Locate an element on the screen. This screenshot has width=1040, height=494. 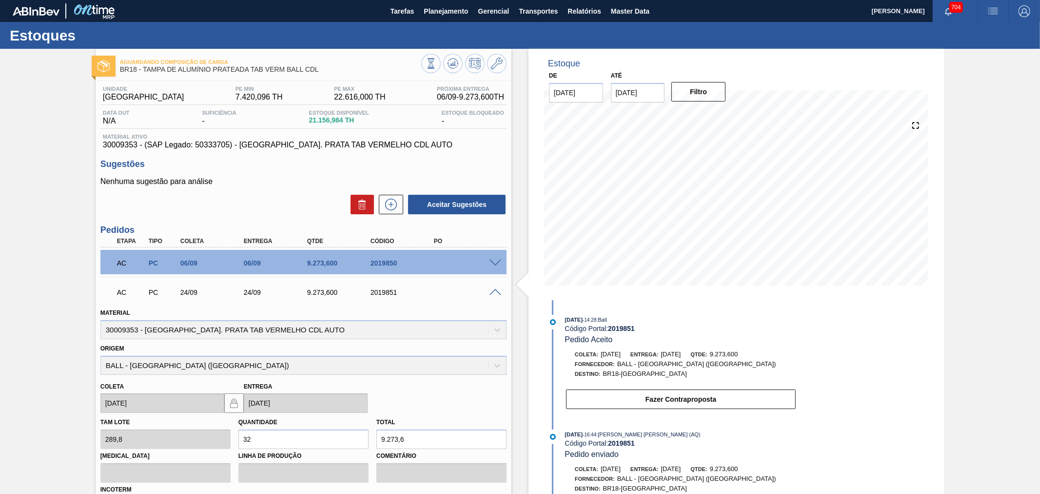
button: locked is located at coordinates (234, 403).